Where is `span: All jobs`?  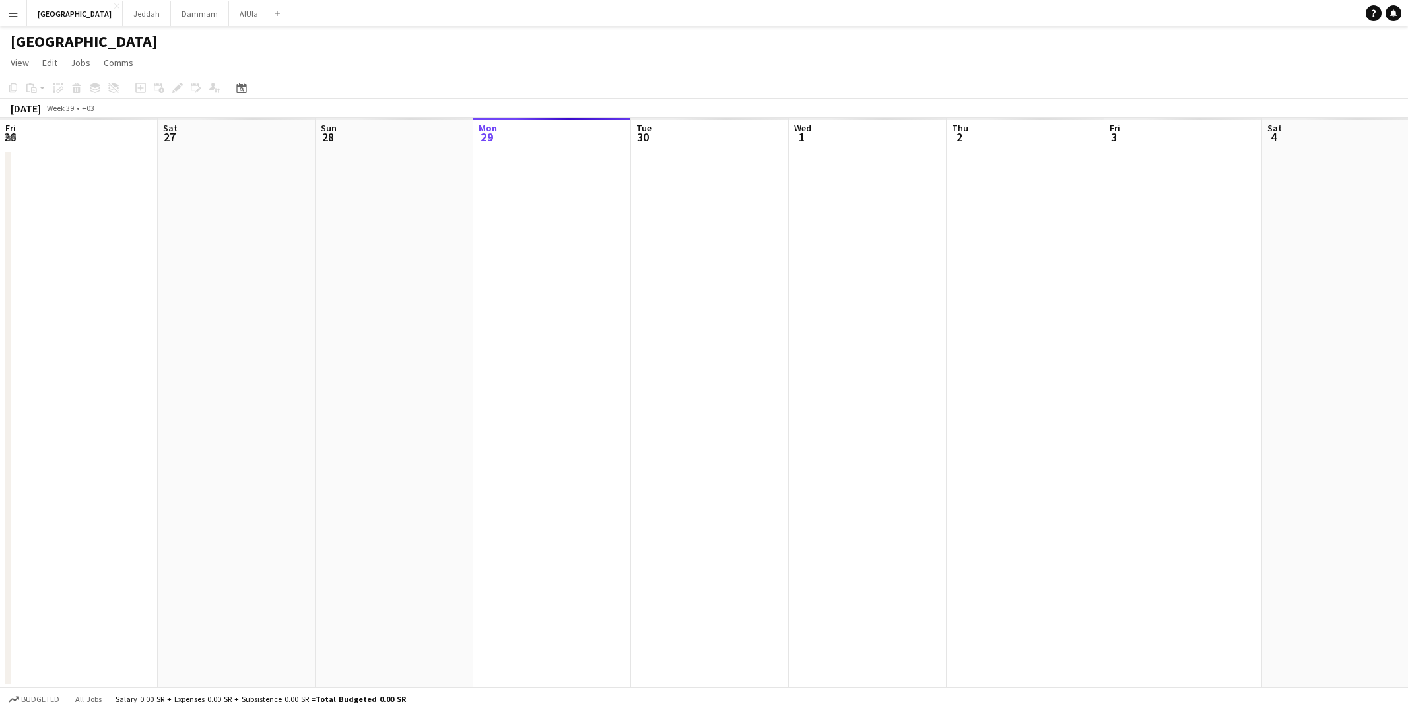
span: All jobs is located at coordinates (88, 699).